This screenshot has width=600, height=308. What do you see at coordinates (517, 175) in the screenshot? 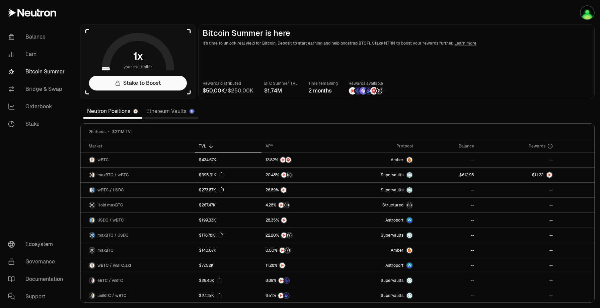
I see `a: NTRN Logo` at bounding box center [517, 175].